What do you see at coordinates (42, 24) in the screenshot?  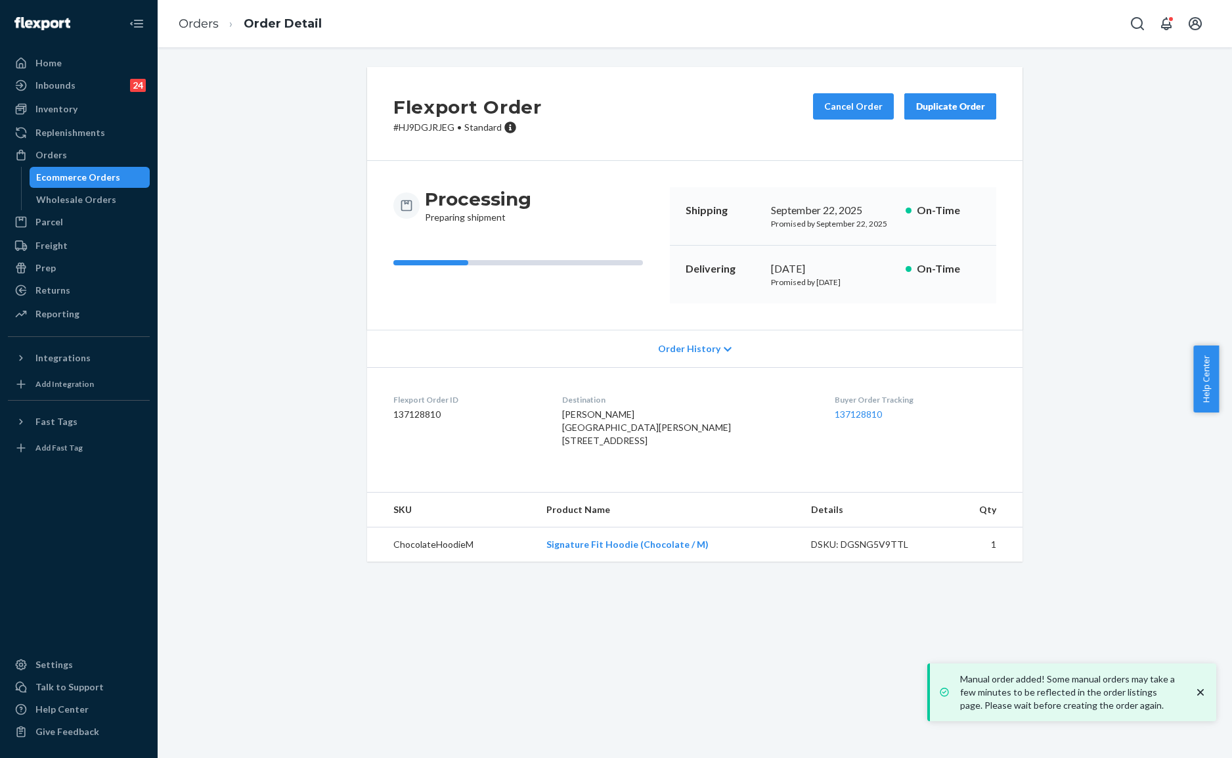 I see `img: Flexport logo` at bounding box center [42, 24].